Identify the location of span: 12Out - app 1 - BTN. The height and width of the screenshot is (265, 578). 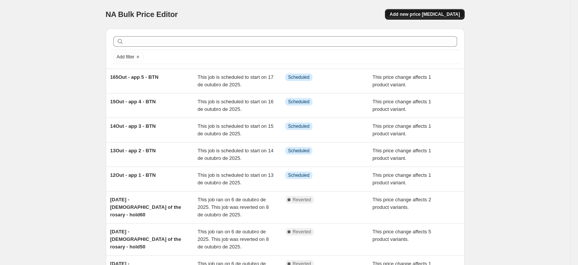
(133, 175).